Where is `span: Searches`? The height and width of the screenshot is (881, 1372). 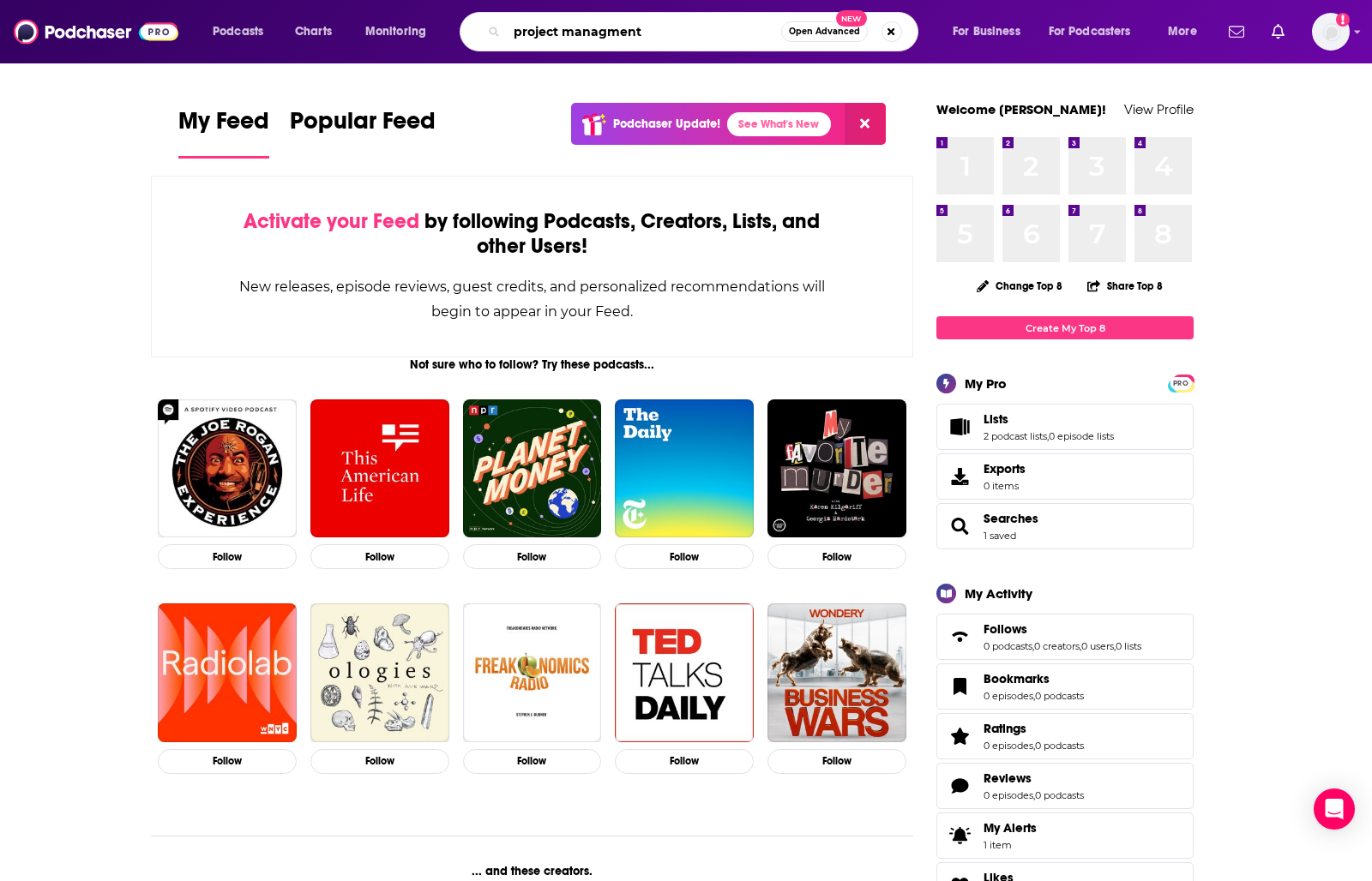
span: Searches is located at coordinates (1010, 518).